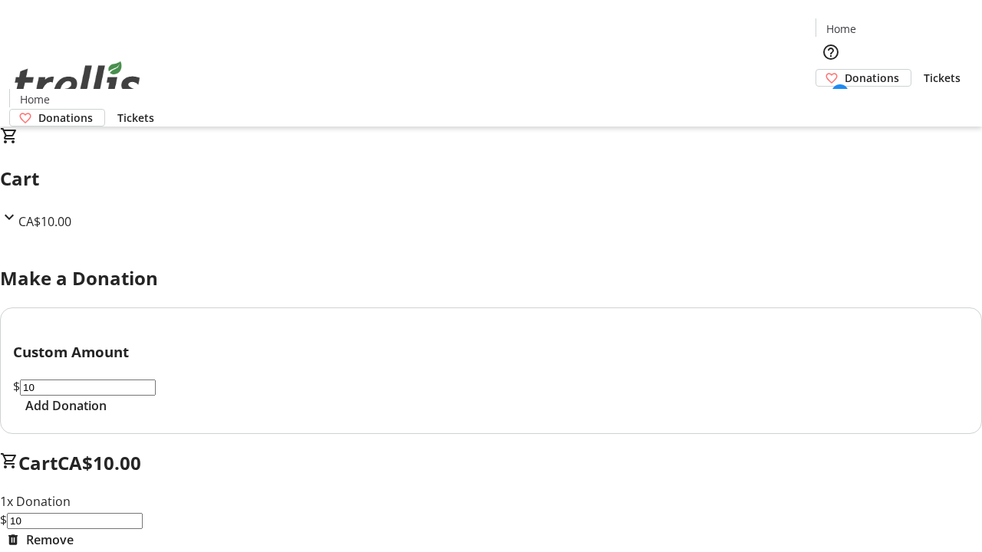 This screenshot has width=982, height=552. What do you see at coordinates (66, 406) in the screenshot?
I see `button: Add Donation` at bounding box center [66, 406].